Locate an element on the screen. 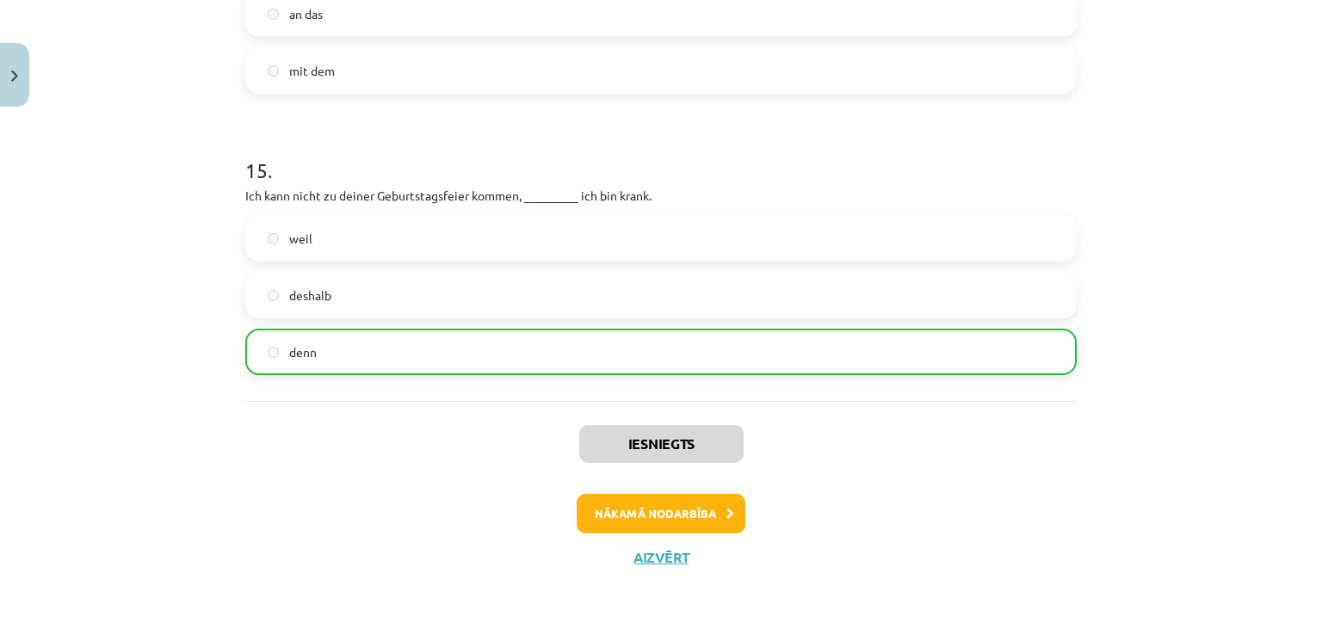 The width and height of the screenshot is (1322, 628). span: denn is located at coordinates (303, 352).